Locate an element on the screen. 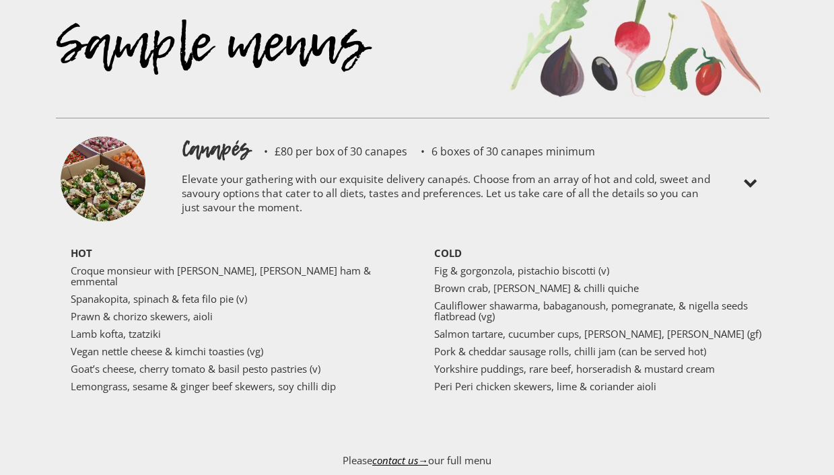  p: Peri Peri chicken skewers, lime & coriander aioli is located at coordinates (599, 386).